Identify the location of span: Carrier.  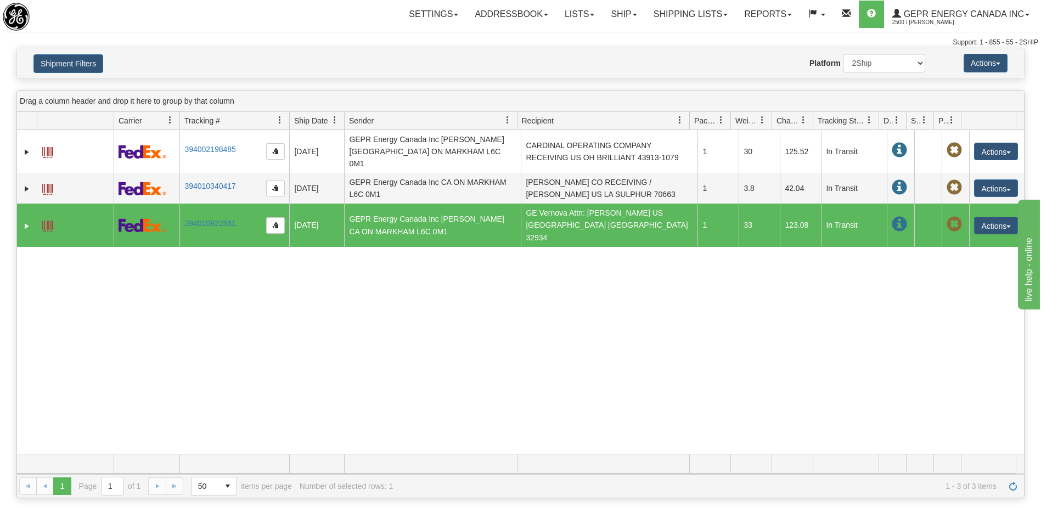
(130, 121).